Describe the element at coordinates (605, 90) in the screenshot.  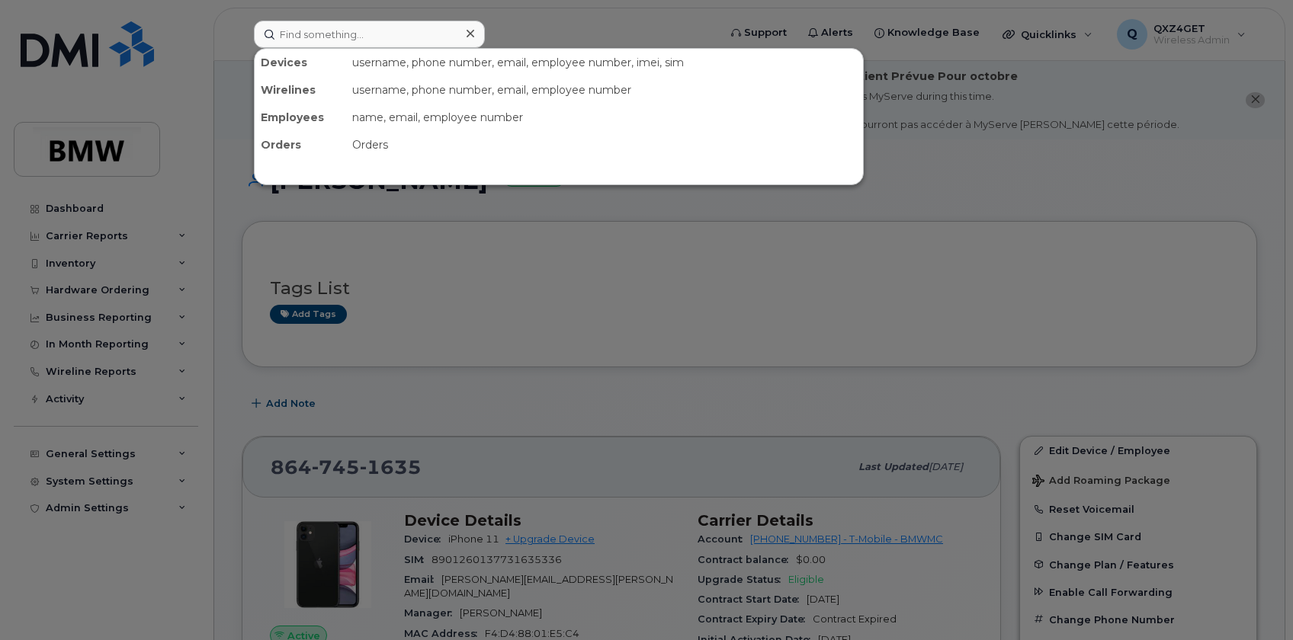
I see `div: username, phone number, email, employee number` at that location.